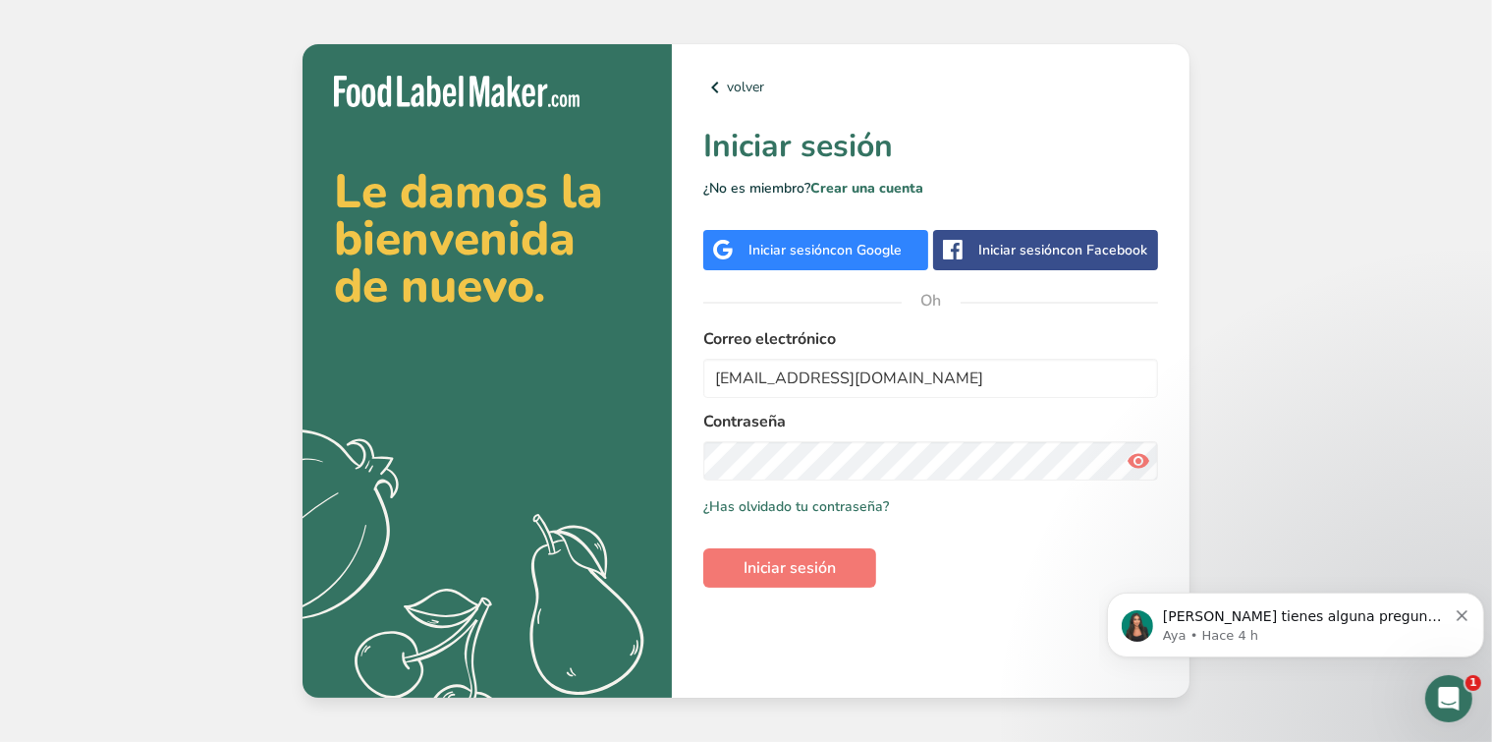 This screenshot has height=742, width=1492. I want to click on a: Crear una cuenta, so click(866, 188).